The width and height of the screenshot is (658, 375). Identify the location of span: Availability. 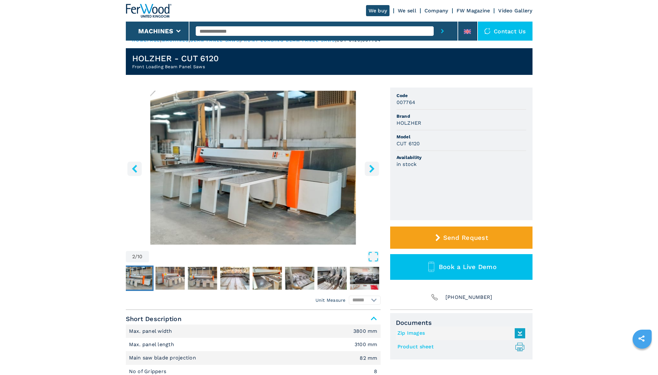
(461, 158).